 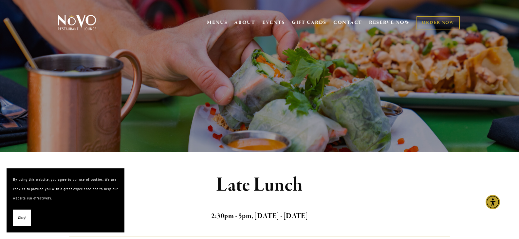 I want to click on a: ORDER NOW, so click(x=438, y=23).